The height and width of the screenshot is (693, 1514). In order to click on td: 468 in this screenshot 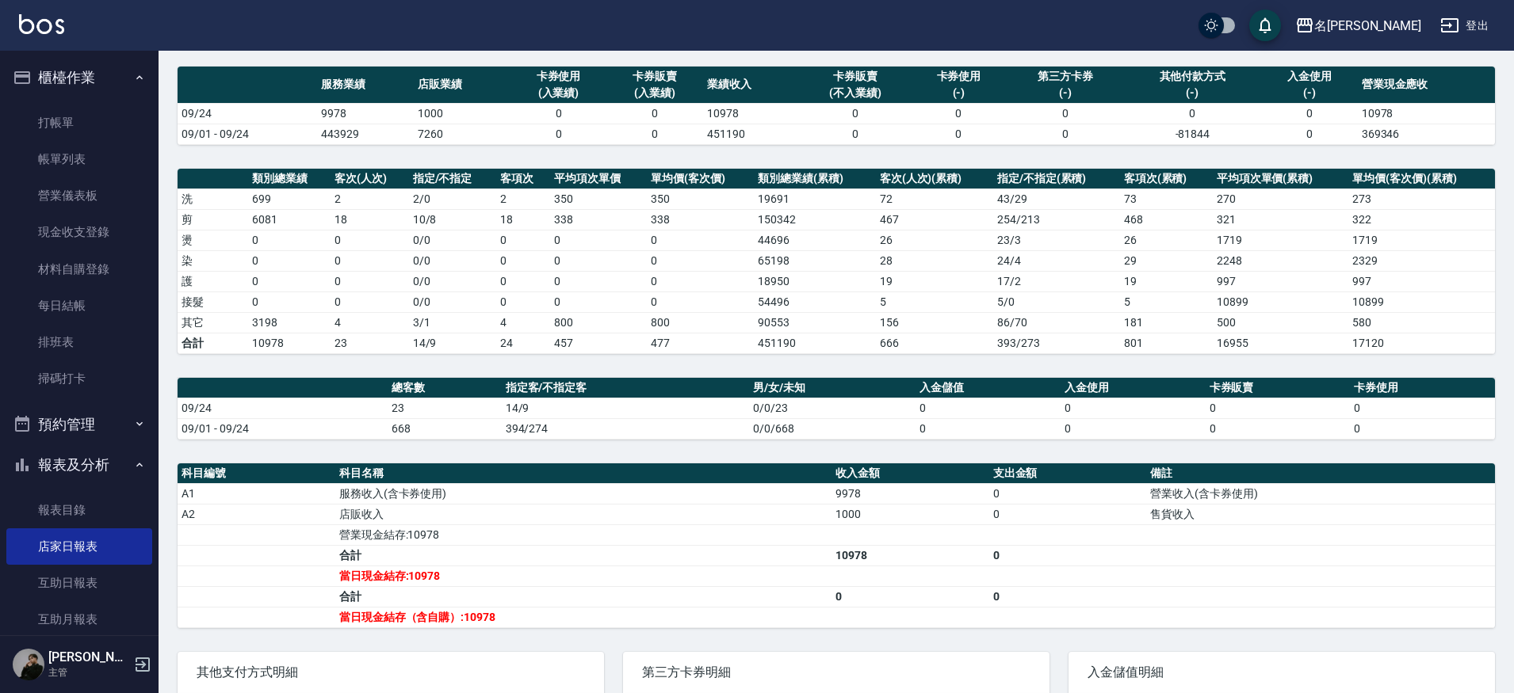, I will do `click(1166, 220)`.